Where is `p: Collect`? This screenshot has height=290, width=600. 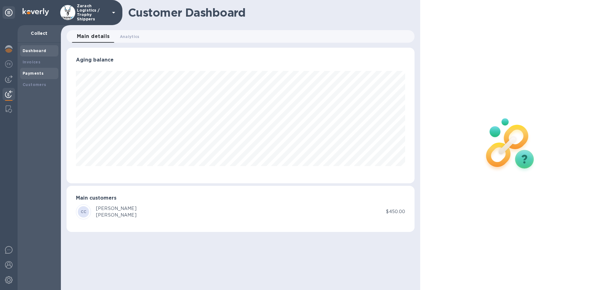 p: Collect is located at coordinates (39, 33).